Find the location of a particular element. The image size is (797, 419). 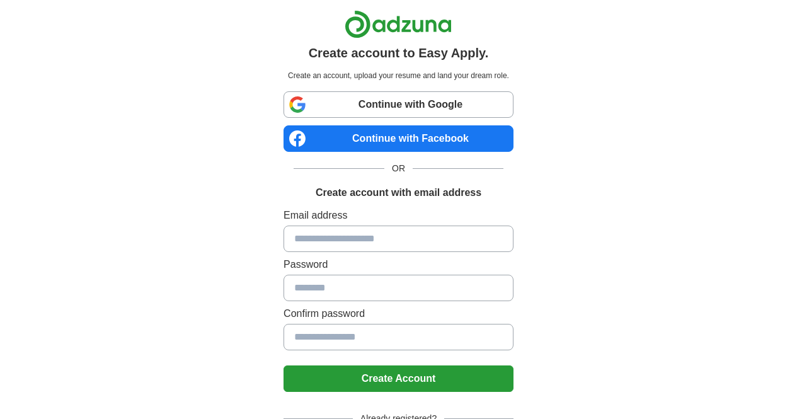

a: Continue with Google is located at coordinates (398, 105).